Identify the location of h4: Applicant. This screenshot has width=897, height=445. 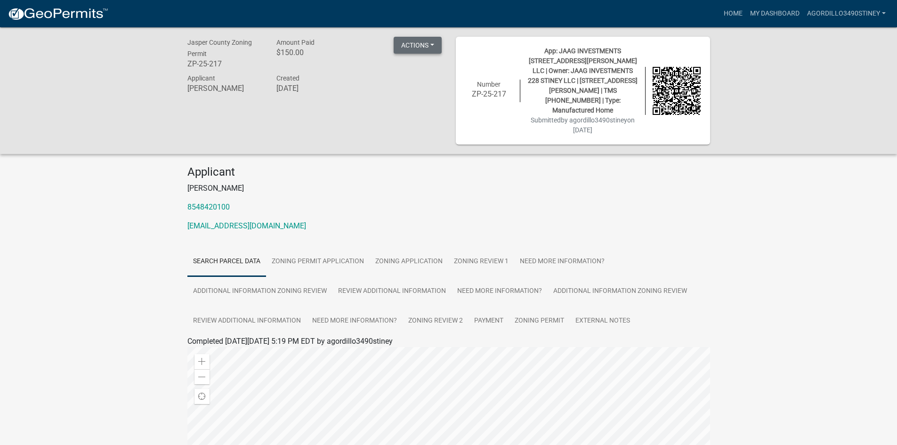
(449, 172).